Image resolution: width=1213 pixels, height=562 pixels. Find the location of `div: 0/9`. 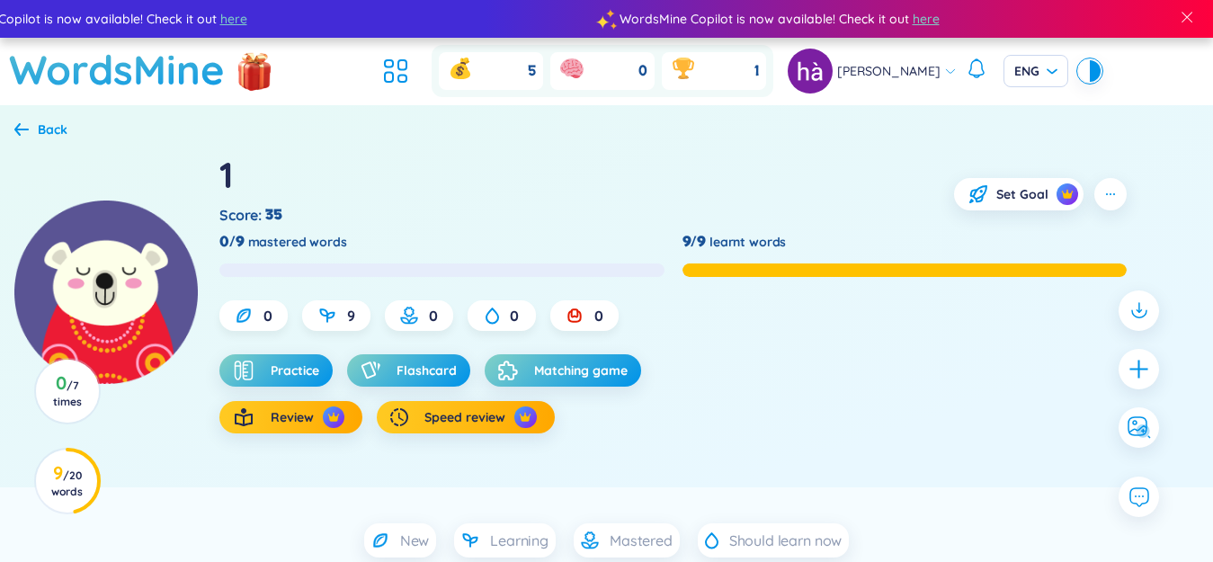

div: 0/9 is located at coordinates (232, 242).